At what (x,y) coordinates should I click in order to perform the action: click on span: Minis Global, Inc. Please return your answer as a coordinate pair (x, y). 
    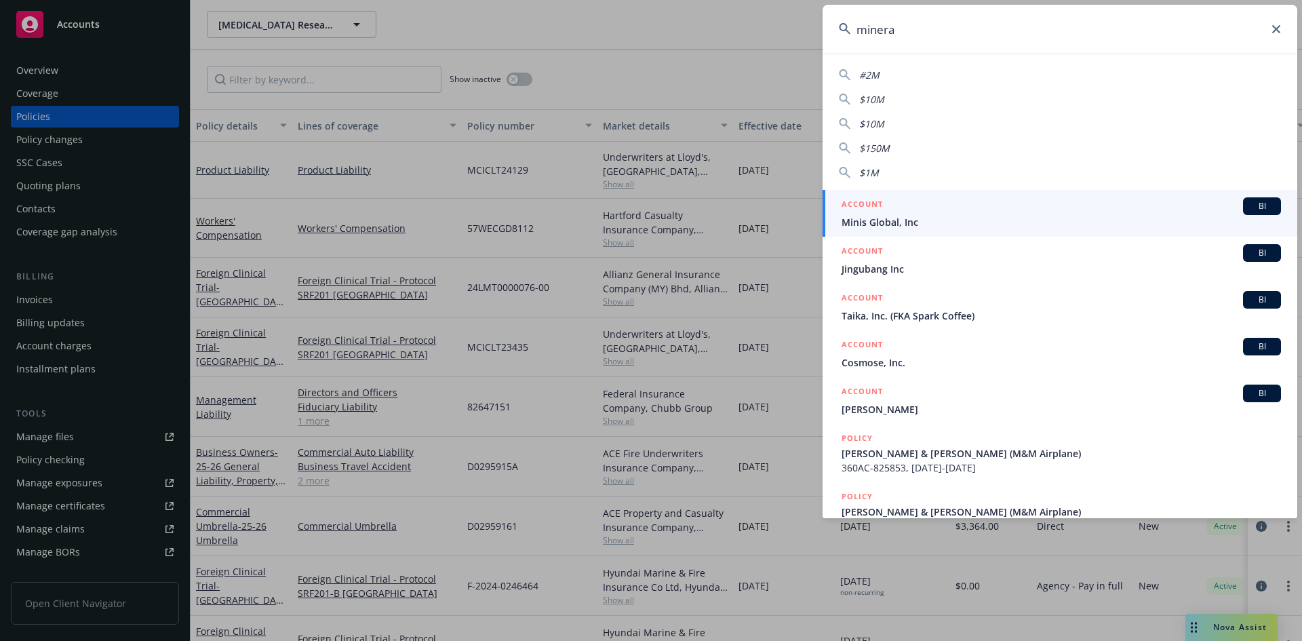
    Looking at the image, I should click on (1061, 222).